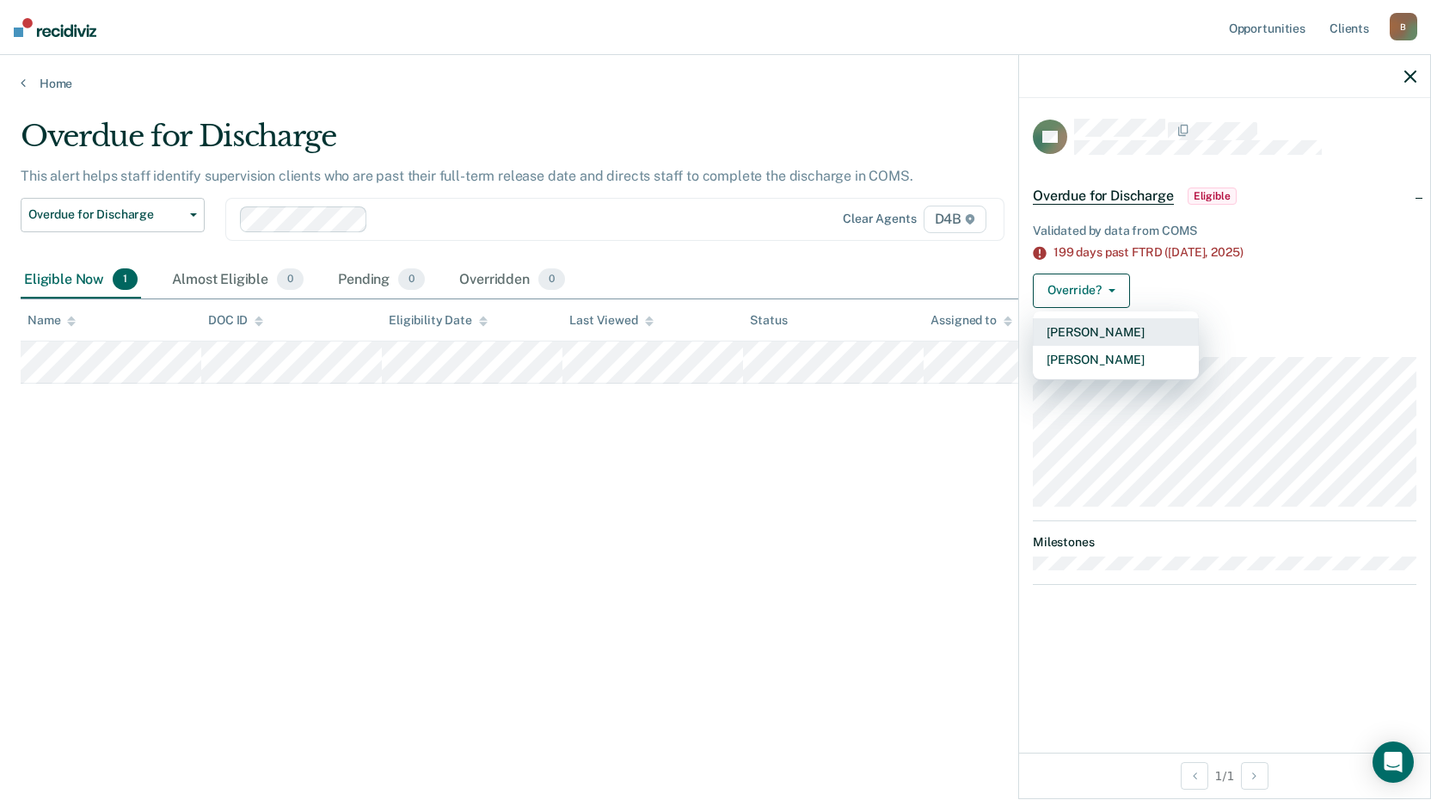  What do you see at coordinates (1194, 775) in the screenshot?
I see `button: Previous Opportunity` at bounding box center [1194, 775].